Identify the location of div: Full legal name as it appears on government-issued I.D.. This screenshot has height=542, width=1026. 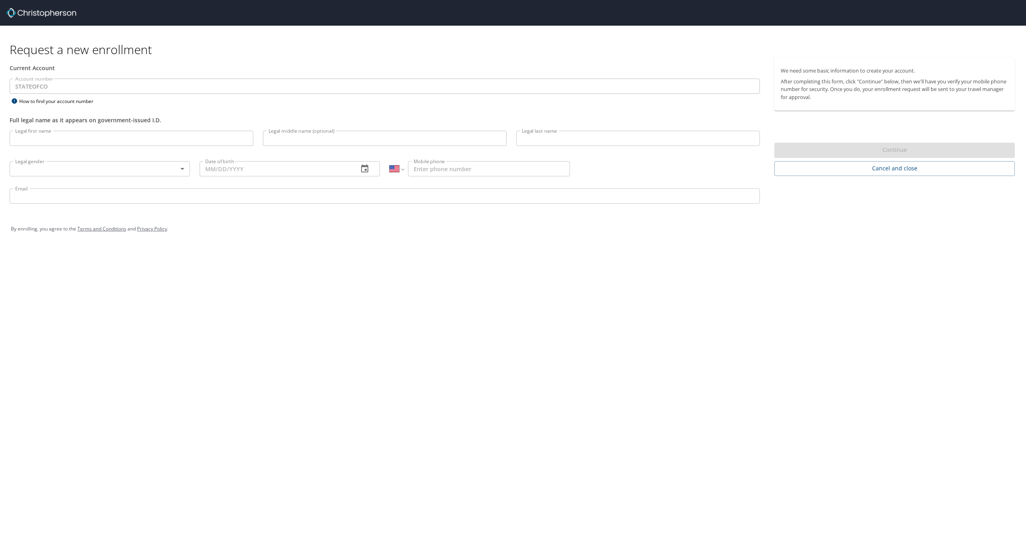
(385, 120).